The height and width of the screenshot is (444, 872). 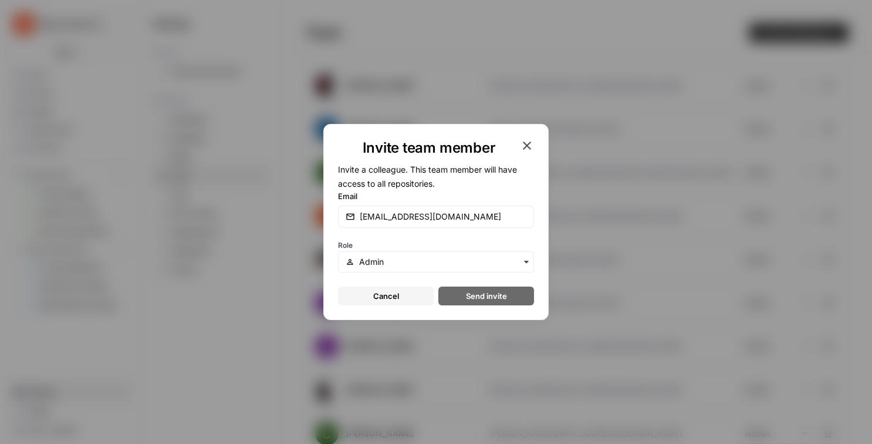 I want to click on input: email@company.com, so click(x=443, y=217).